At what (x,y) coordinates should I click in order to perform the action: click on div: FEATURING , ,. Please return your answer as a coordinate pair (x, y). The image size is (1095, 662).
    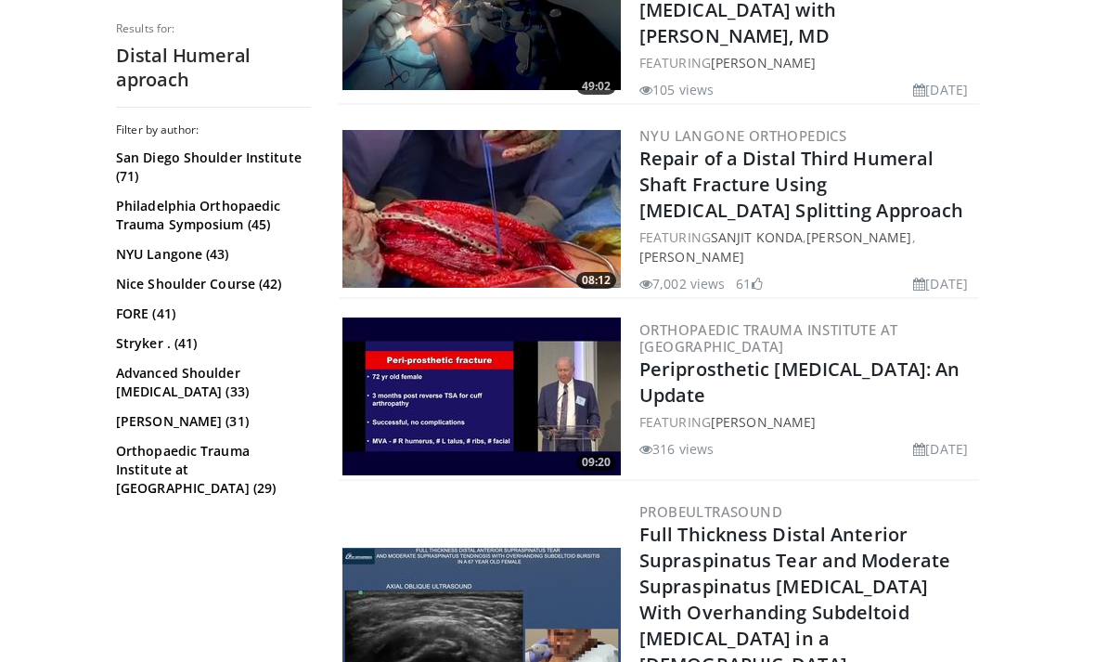
    Looking at the image, I should click on (807, 247).